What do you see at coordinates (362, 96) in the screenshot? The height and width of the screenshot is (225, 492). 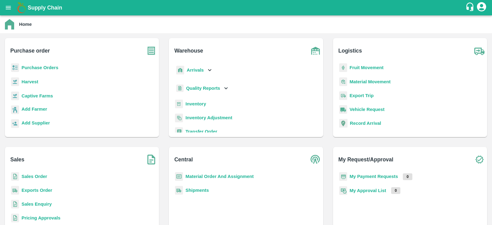 I see `b: Export Trip` at bounding box center [362, 96].